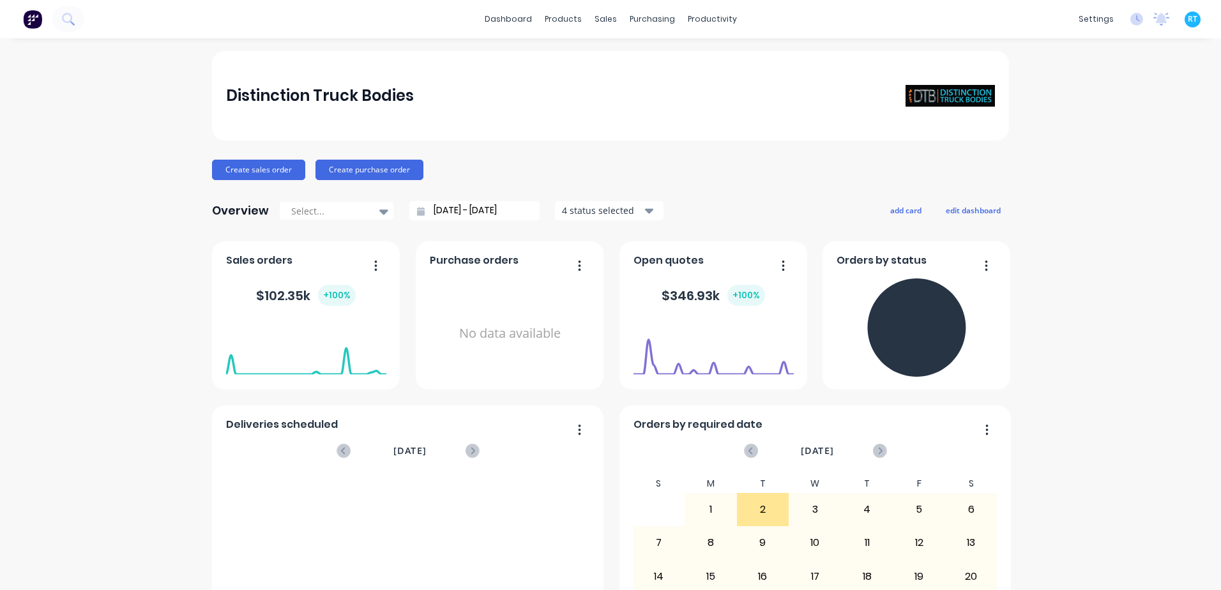 The width and height of the screenshot is (1221, 590). What do you see at coordinates (867, 543) in the screenshot?
I see `div: 11` at bounding box center [867, 543].